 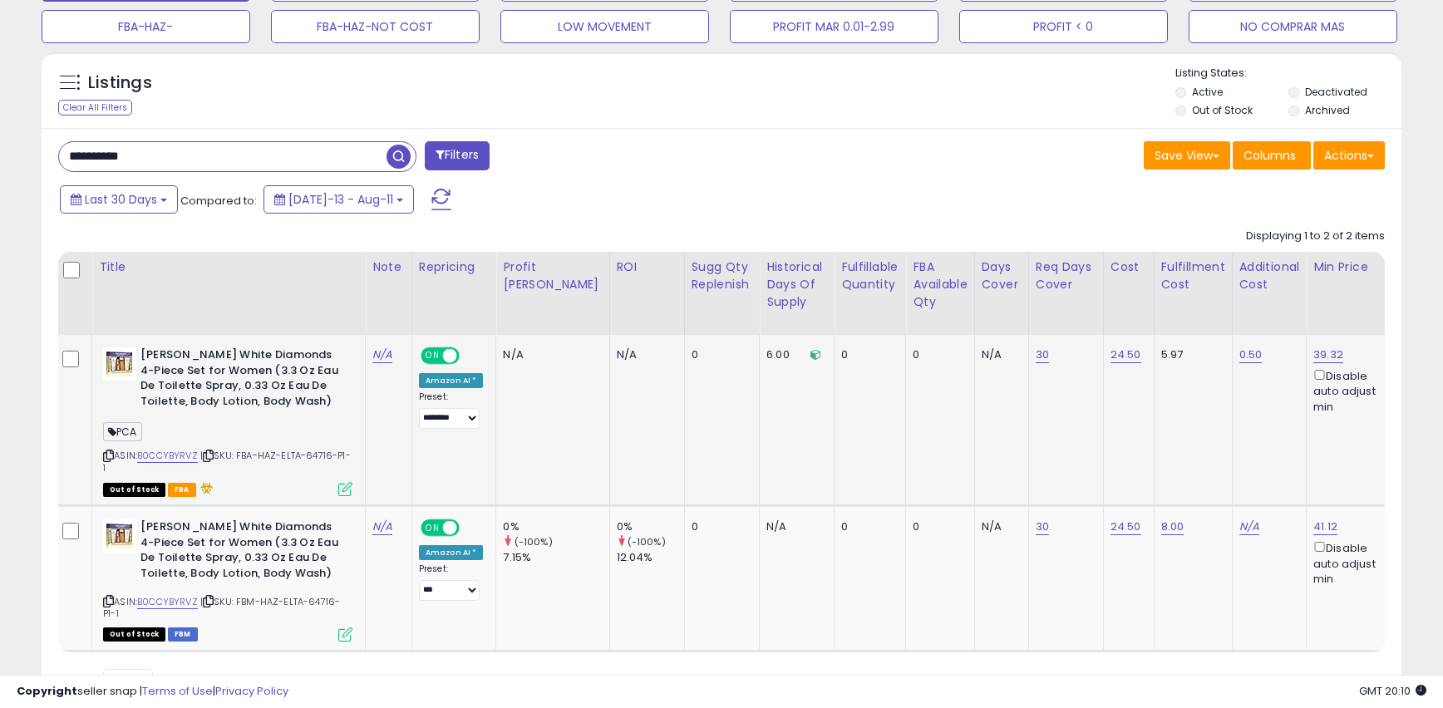 What do you see at coordinates (47, 691) in the screenshot?
I see `strong: Copyright` at bounding box center [47, 691].